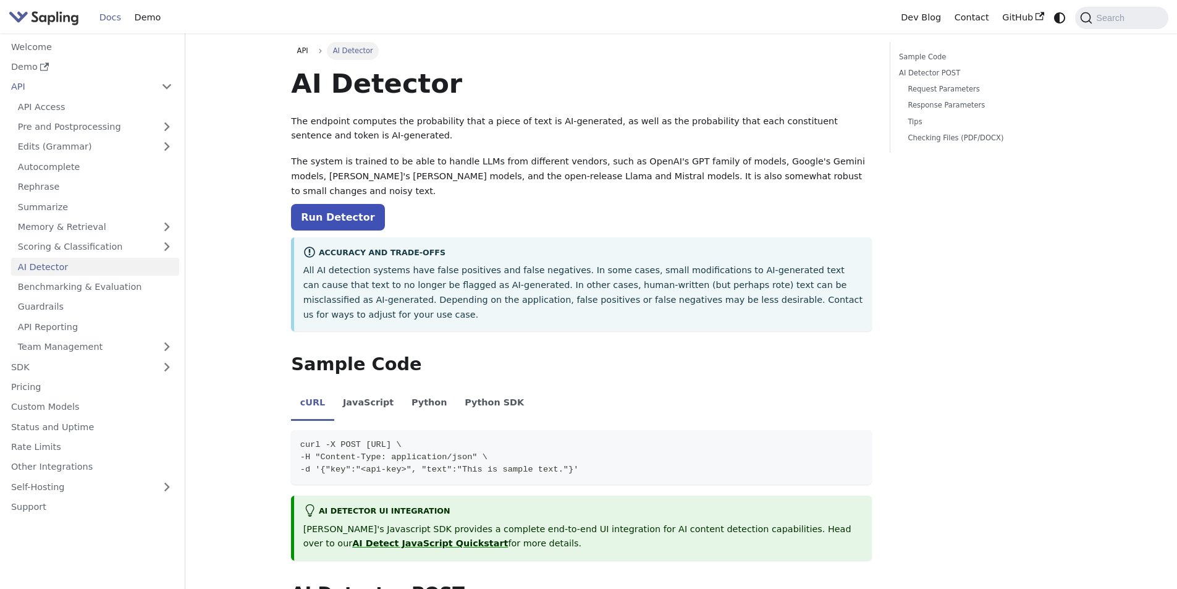 The height and width of the screenshot is (589, 1177). I want to click on a: Autocomplete, so click(95, 166).